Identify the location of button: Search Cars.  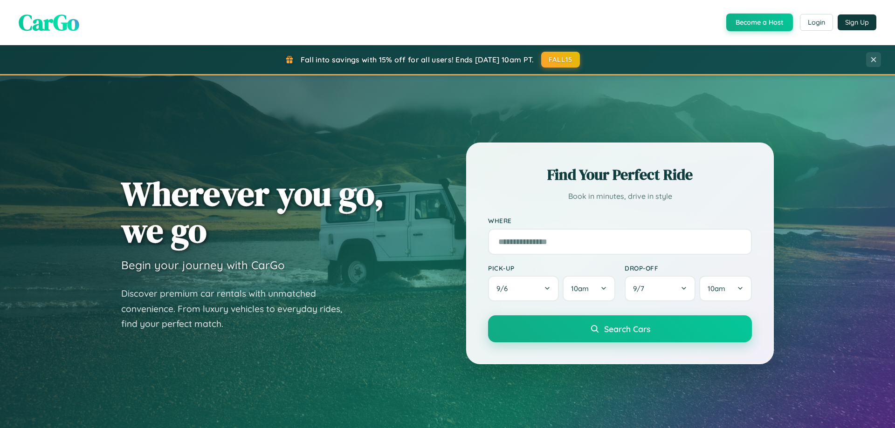
(620, 329).